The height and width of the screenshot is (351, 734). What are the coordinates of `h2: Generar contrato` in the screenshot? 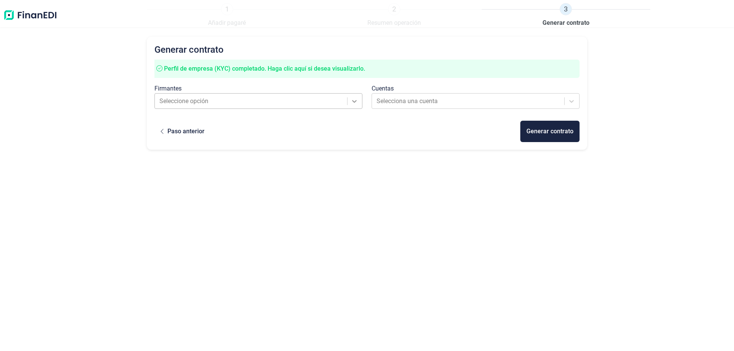 It's located at (367, 50).